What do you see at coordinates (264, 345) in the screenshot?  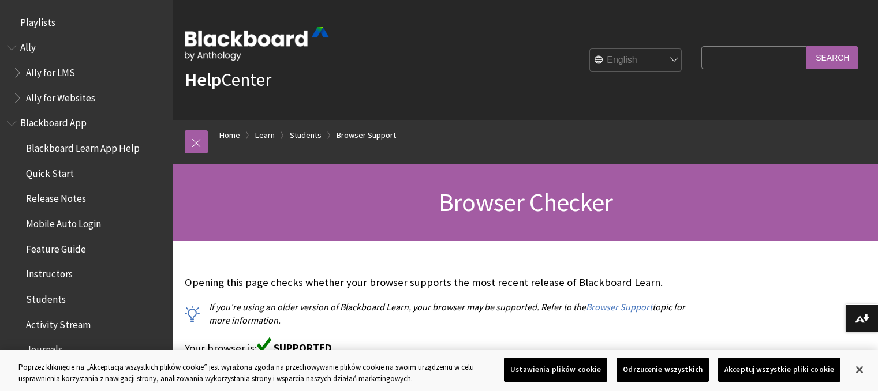 I see `img: Green supported icon` at bounding box center [264, 345].